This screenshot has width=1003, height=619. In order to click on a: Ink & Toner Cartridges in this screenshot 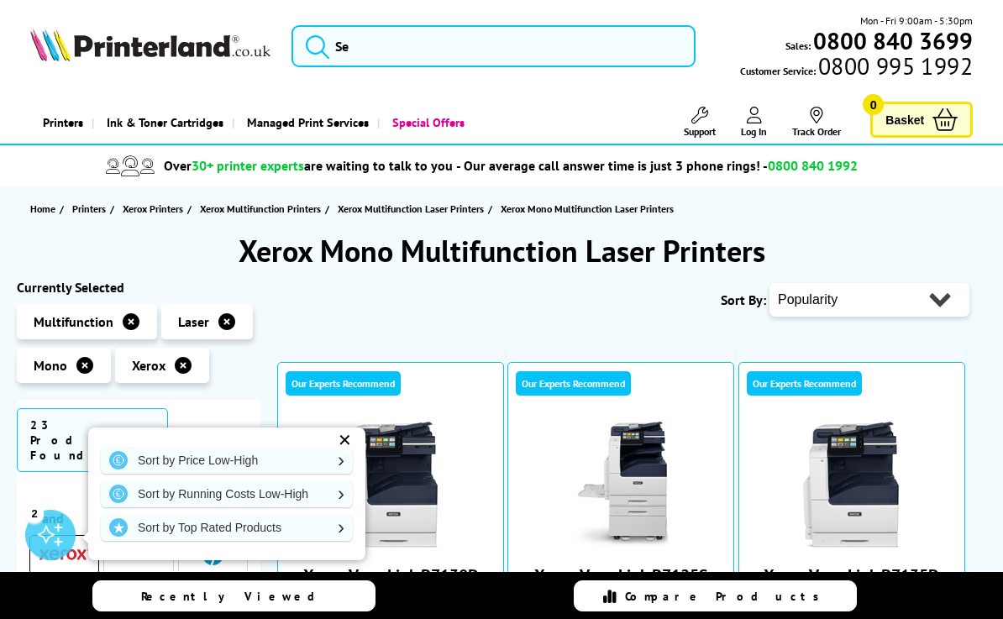, I will do `click(161, 122)`.